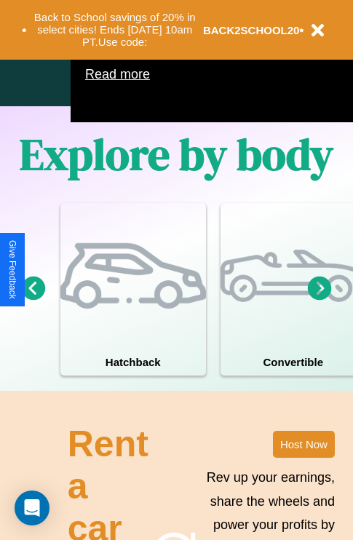 This screenshot has height=540, width=353. I want to click on div: Give Feedback, so click(12, 269).